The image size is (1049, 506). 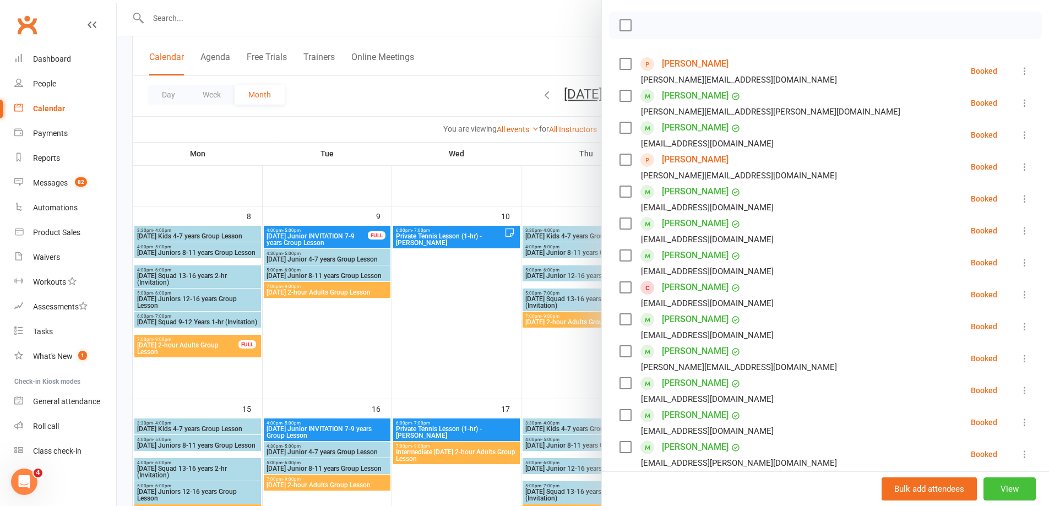 What do you see at coordinates (65, 133) in the screenshot?
I see `a: Payments` at bounding box center [65, 133].